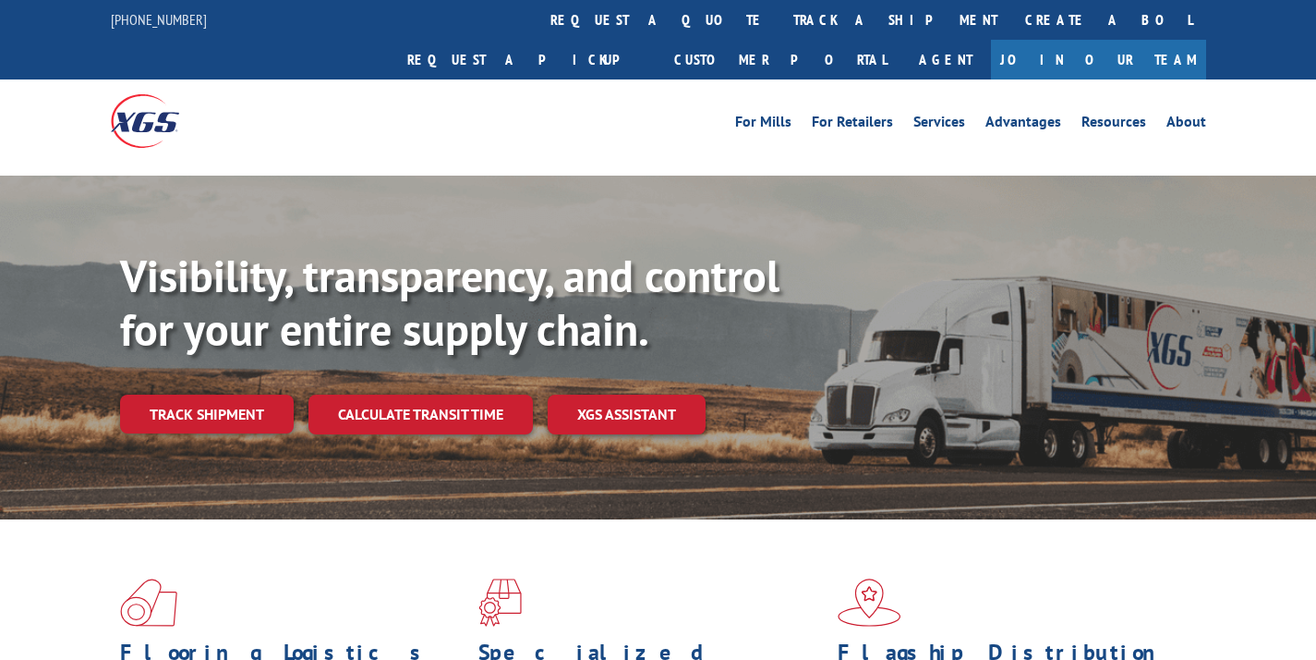  Describe the element at coordinates (626, 414) in the screenshot. I see `a: XGS ASSISTANT` at that location.